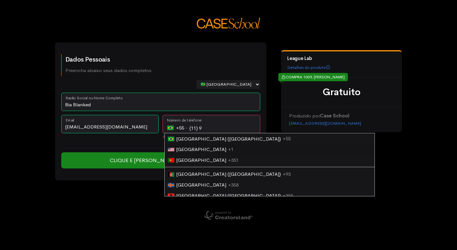 This screenshot has width=457, height=250. What do you see at coordinates (110, 124) in the screenshot?
I see `input: Email` at bounding box center [110, 124].